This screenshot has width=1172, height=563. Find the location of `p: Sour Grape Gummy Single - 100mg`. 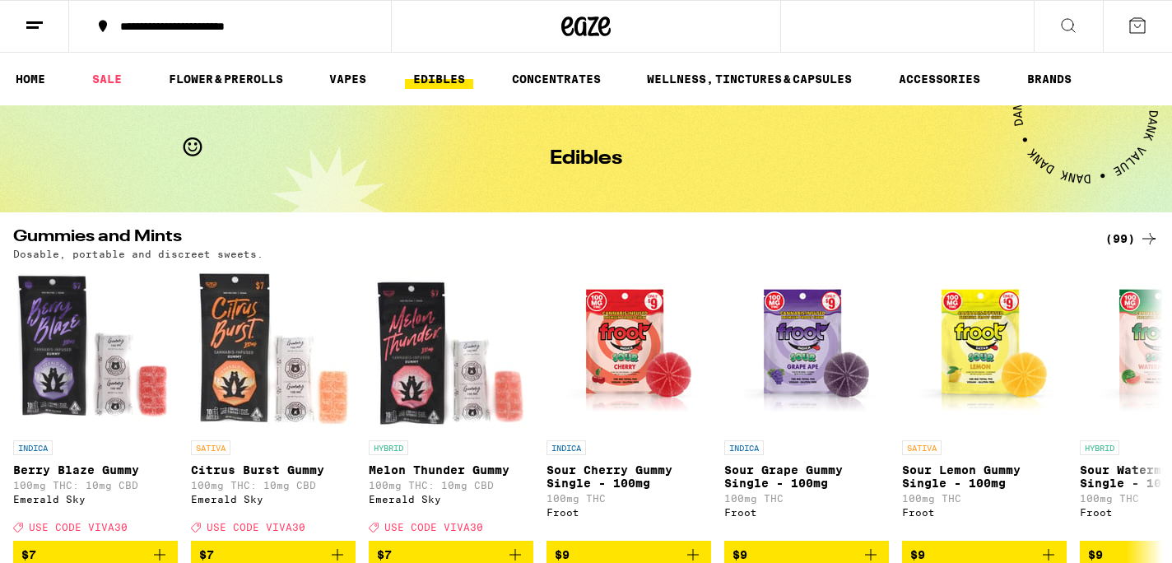

p: Sour Grape Gummy Single - 100mg is located at coordinates (807, 477).